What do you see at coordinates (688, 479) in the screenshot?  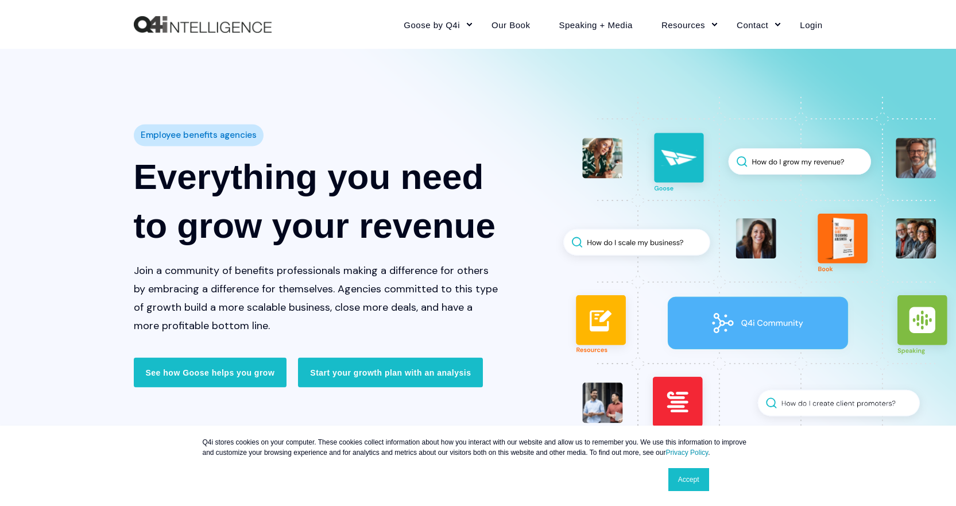 I see `a: Accept` at bounding box center [688, 479].